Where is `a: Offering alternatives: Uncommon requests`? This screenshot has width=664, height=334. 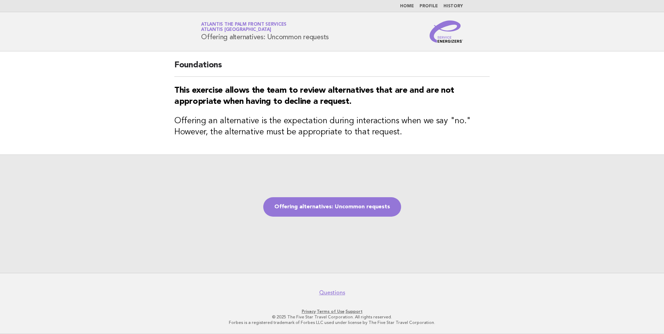
a: Offering alternatives: Uncommon requests is located at coordinates (332, 207).